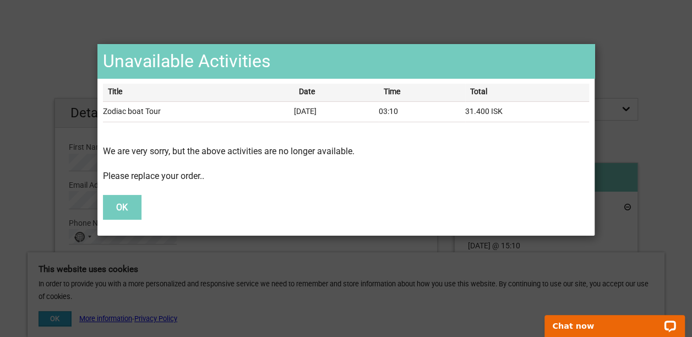  What do you see at coordinates (70, 24) in the screenshot?
I see `p: Chat now` at bounding box center [70, 24].